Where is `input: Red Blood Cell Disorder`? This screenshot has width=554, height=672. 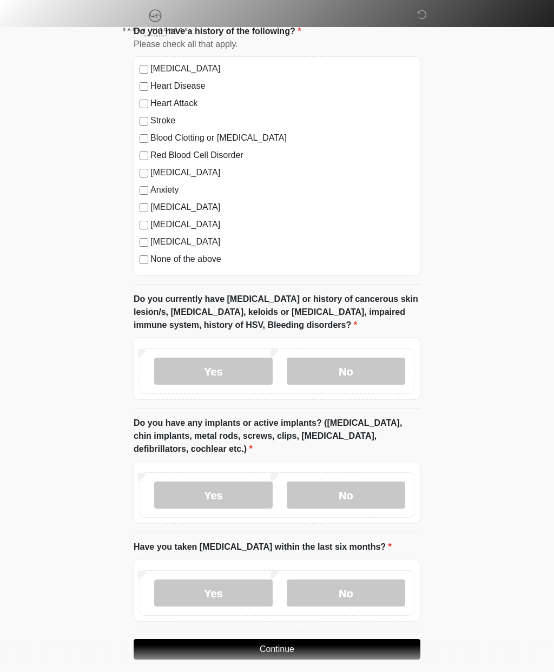
input: Red Blood Cell Disorder is located at coordinates (144, 156).